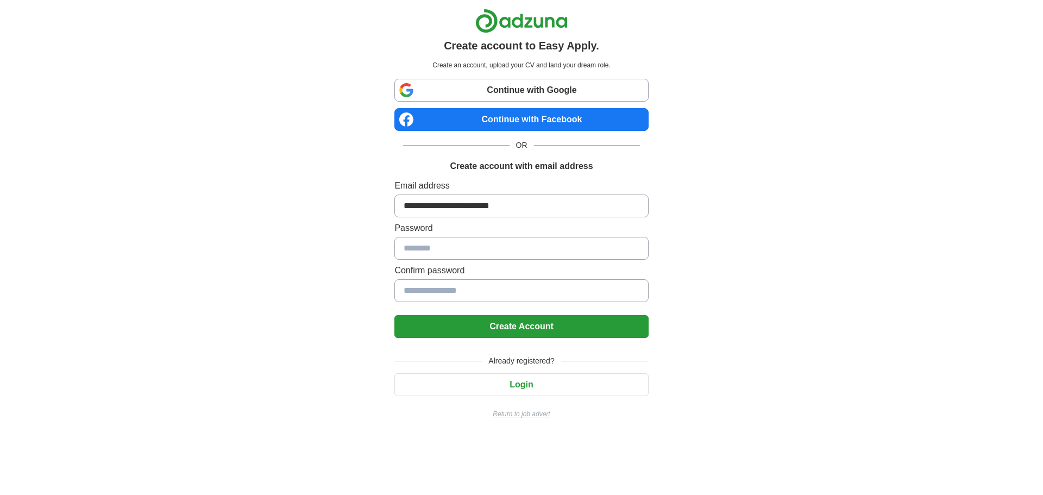 The height and width of the screenshot is (495, 1043). Describe the element at coordinates (521, 384) in the screenshot. I see `a: Login` at that location.